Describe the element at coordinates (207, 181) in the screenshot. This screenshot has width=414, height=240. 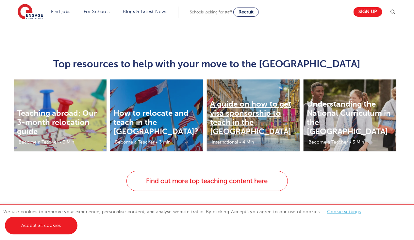
I see `a: Find out more top teaching content here` at that location.